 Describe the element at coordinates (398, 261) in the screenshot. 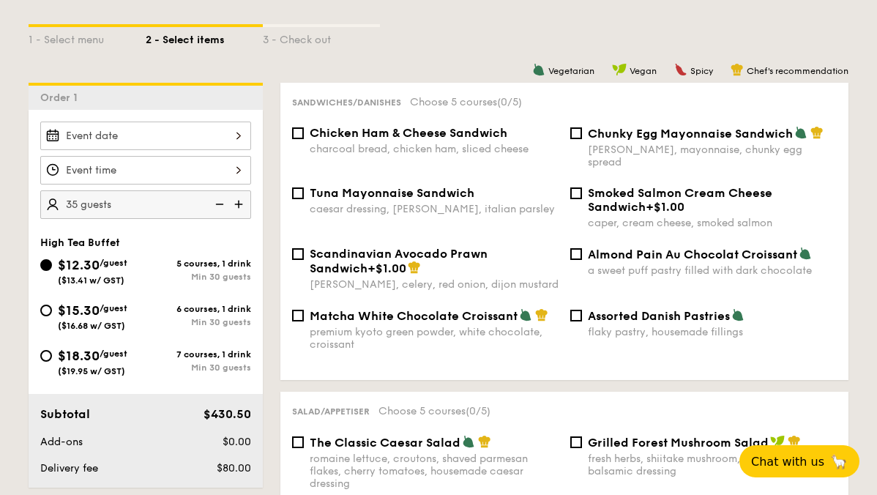

I see `span: Scandinavian Avocado Prawn Sandwich` at that location.